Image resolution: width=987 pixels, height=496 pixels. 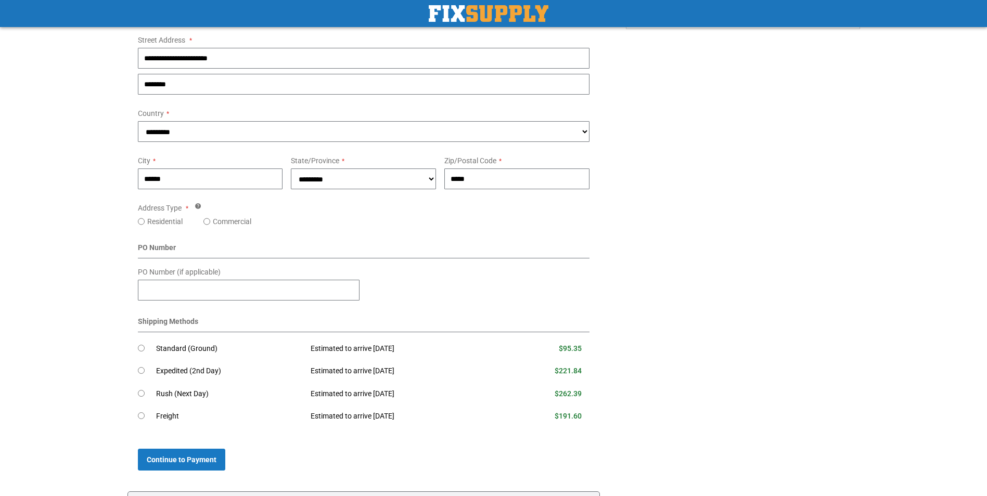 What do you see at coordinates (570, 349) in the screenshot?
I see `span: $95.35` at bounding box center [570, 349].